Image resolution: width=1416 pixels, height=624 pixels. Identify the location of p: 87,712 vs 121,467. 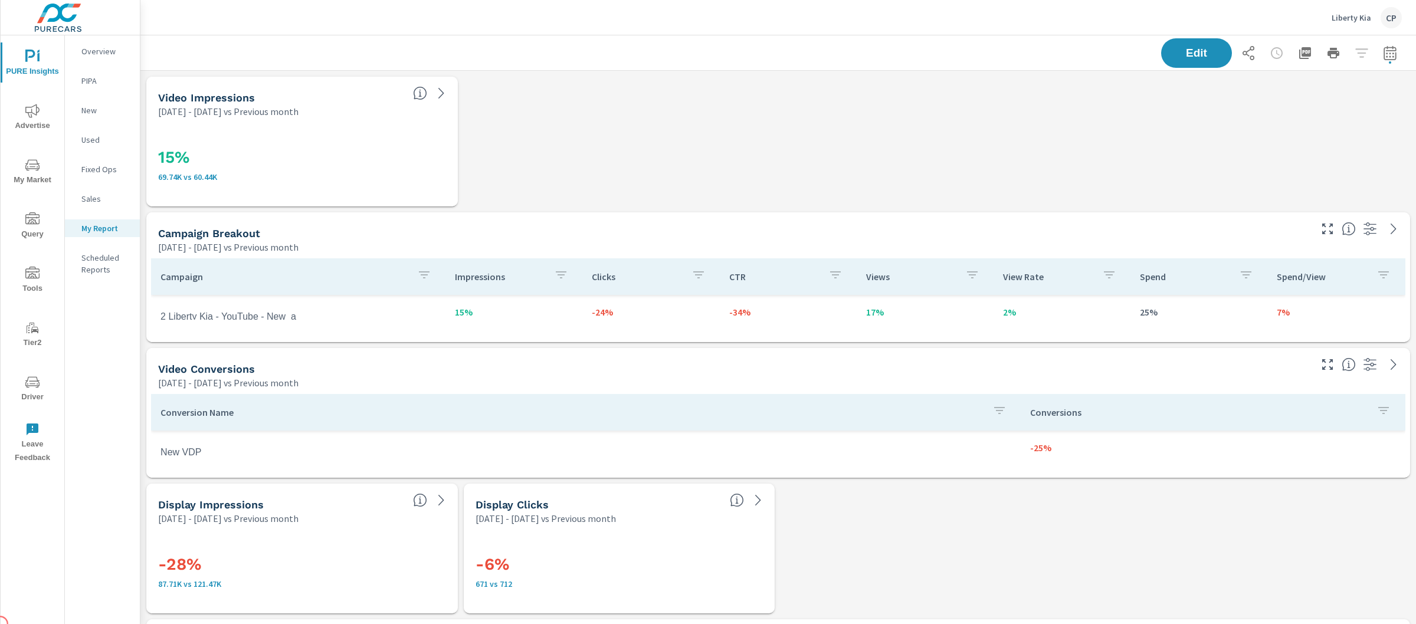
(302, 584).